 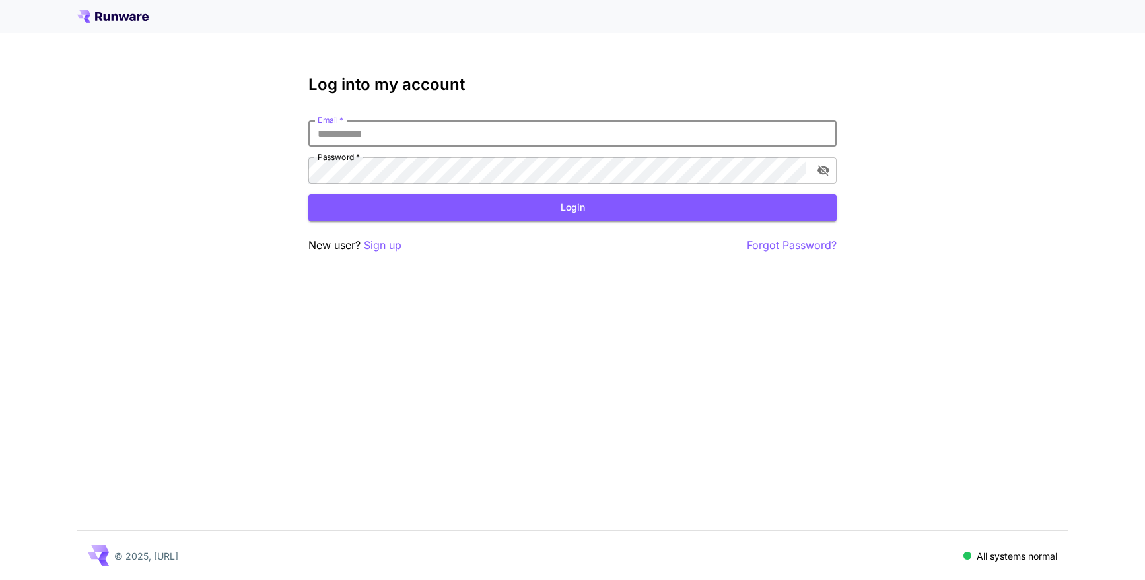 What do you see at coordinates (1017, 555) in the screenshot?
I see `p: All systems normal` at bounding box center [1017, 555].